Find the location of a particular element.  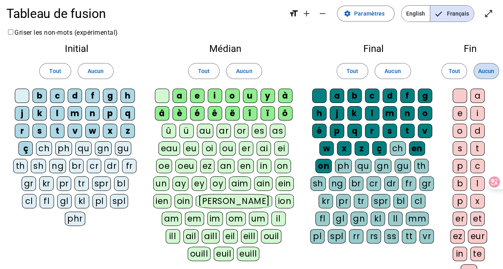

div: pl is located at coordinates (317, 237).